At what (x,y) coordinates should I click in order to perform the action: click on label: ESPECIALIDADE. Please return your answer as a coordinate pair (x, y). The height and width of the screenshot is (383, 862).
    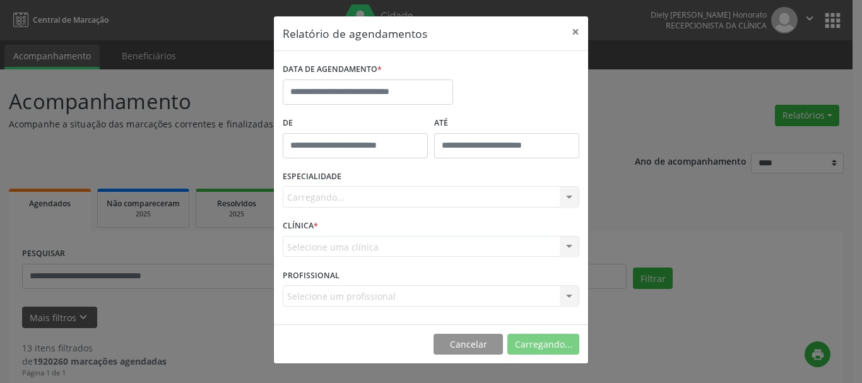
    Looking at the image, I should click on (312, 177).